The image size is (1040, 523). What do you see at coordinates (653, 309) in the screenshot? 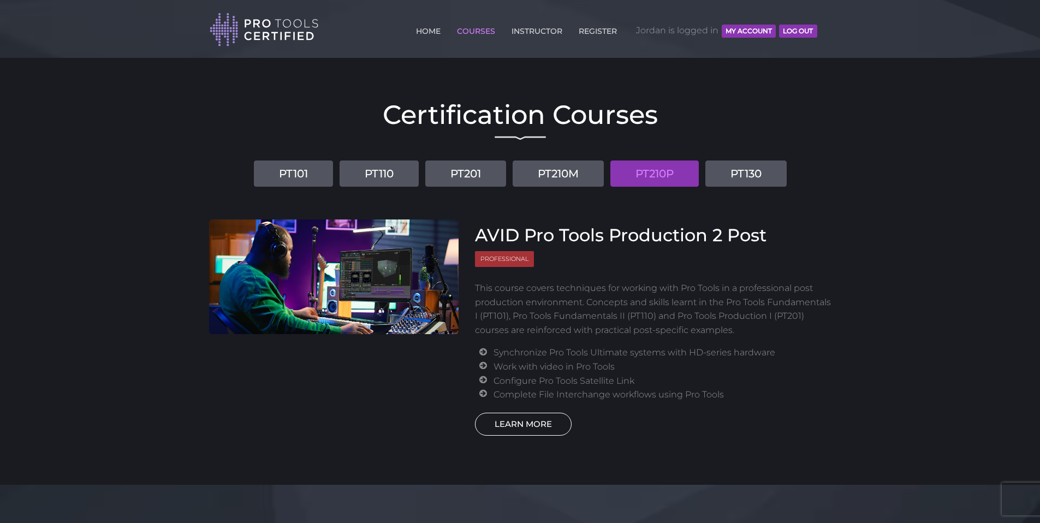
I see `p: This course covers techniques for working with Pro Tools in a professional post production enviro...` at bounding box center [653, 309].